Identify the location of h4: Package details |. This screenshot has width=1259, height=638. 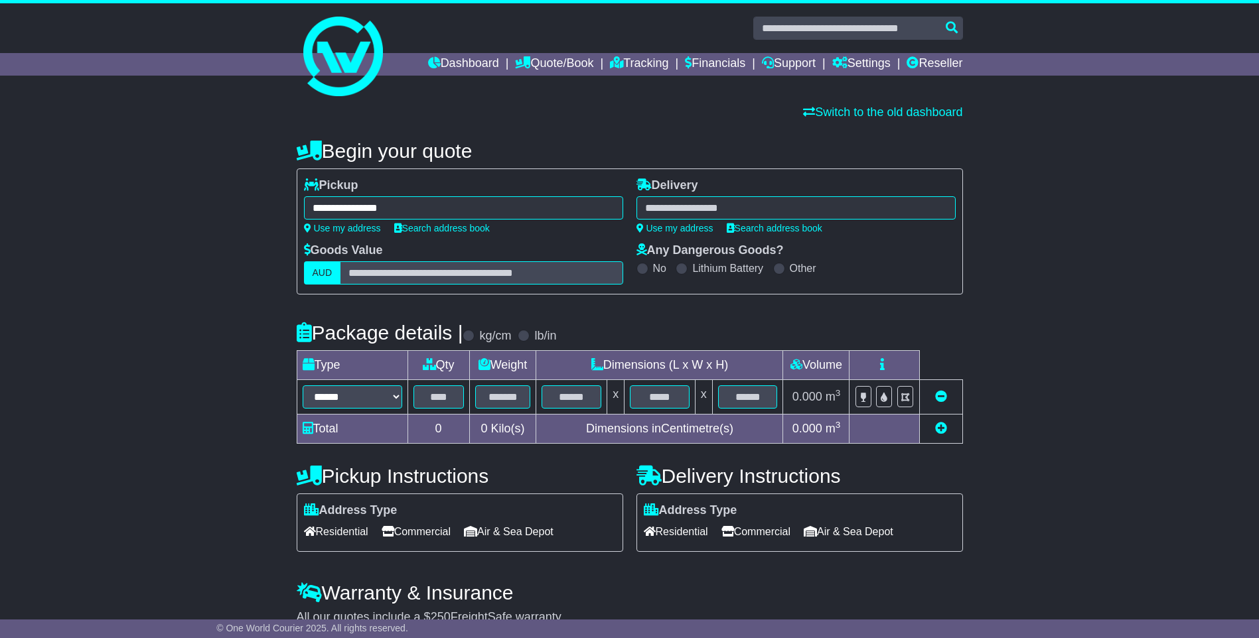
(380, 332).